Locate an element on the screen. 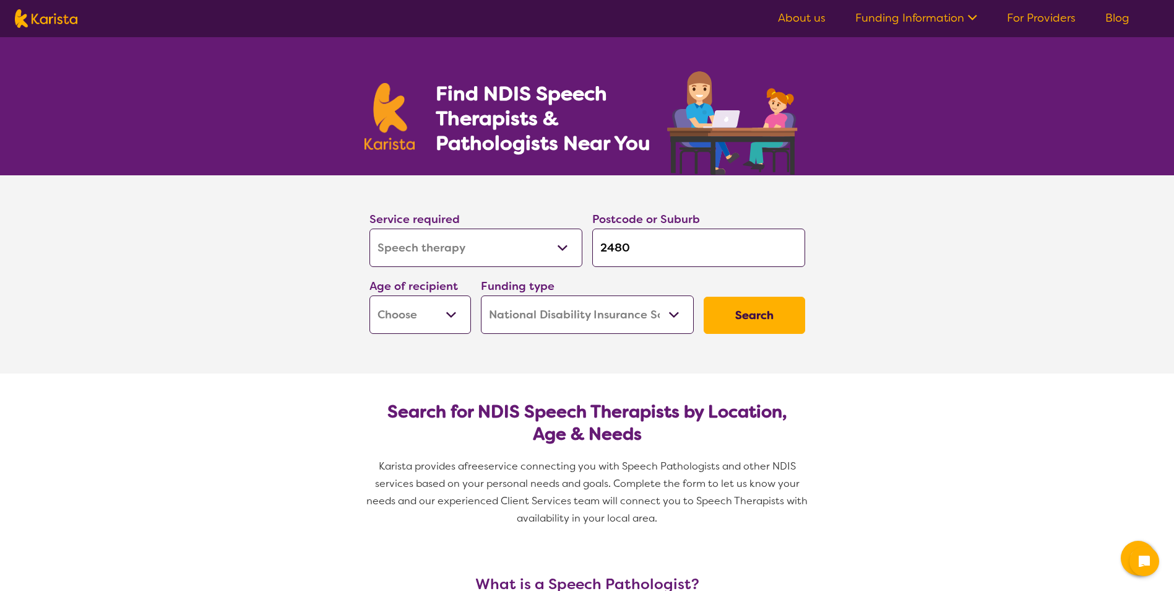 The width and height of the screenshot is (1174, 591). label: Postcode or Suburb is located at coordinates (646, 219).